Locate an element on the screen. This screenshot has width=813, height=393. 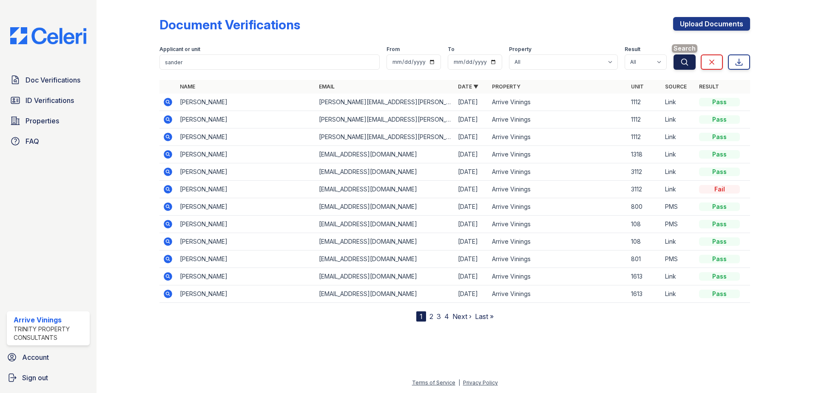
a: Properties is located at coordinates (48, 121).